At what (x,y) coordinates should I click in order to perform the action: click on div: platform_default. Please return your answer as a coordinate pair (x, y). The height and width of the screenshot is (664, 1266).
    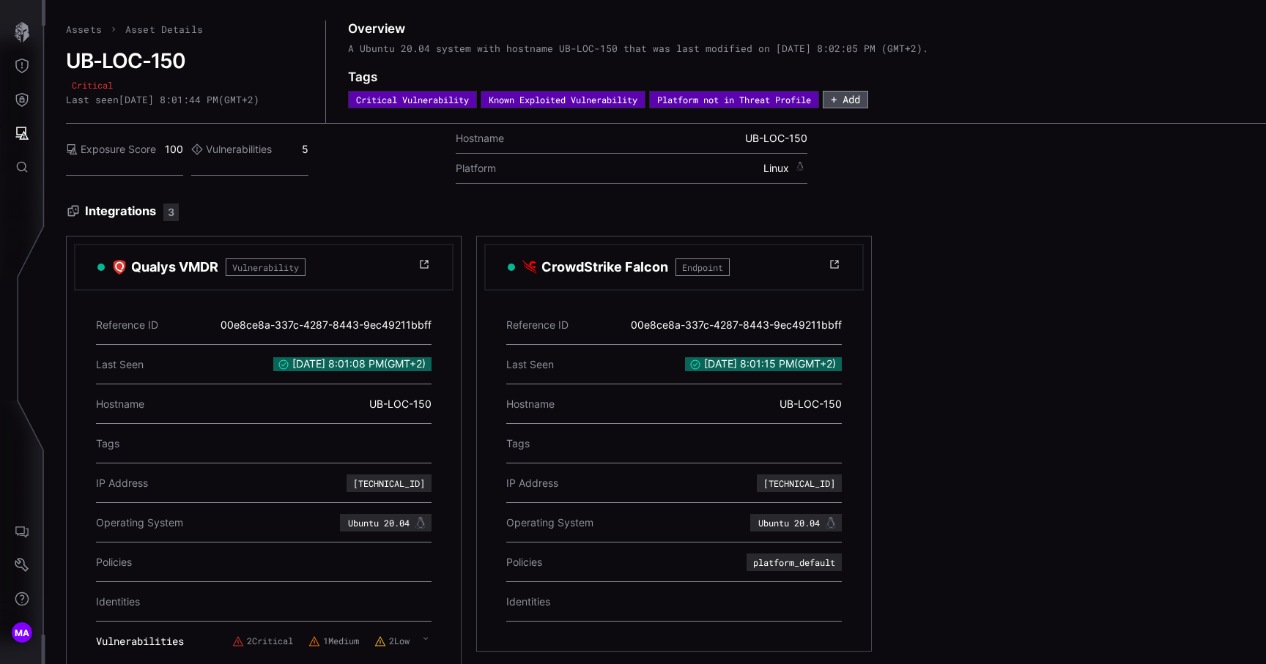
    Looking at the image, I should click on (794, 562).